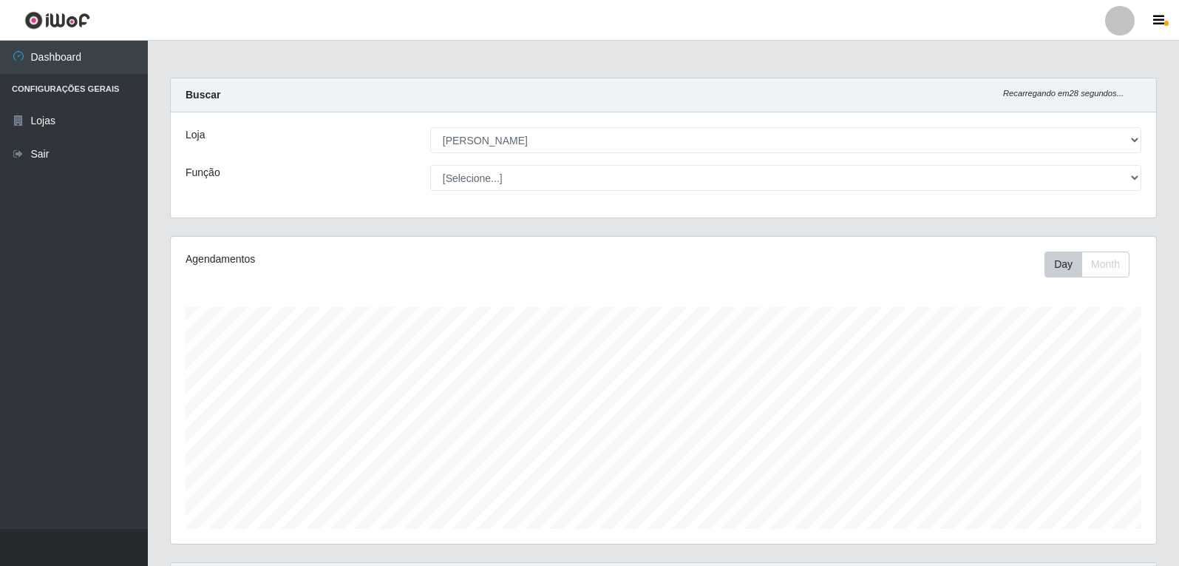  Describe the element at coordinates (1093, 264) in the screenshot. I see `div: Toolbar with button groups` at that location.